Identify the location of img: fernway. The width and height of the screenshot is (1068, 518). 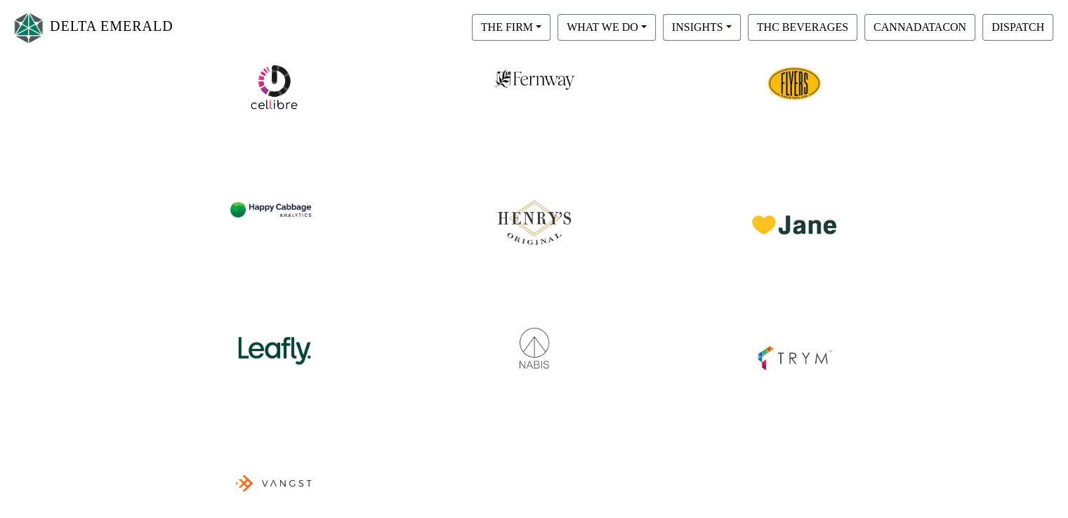
(534, 73).